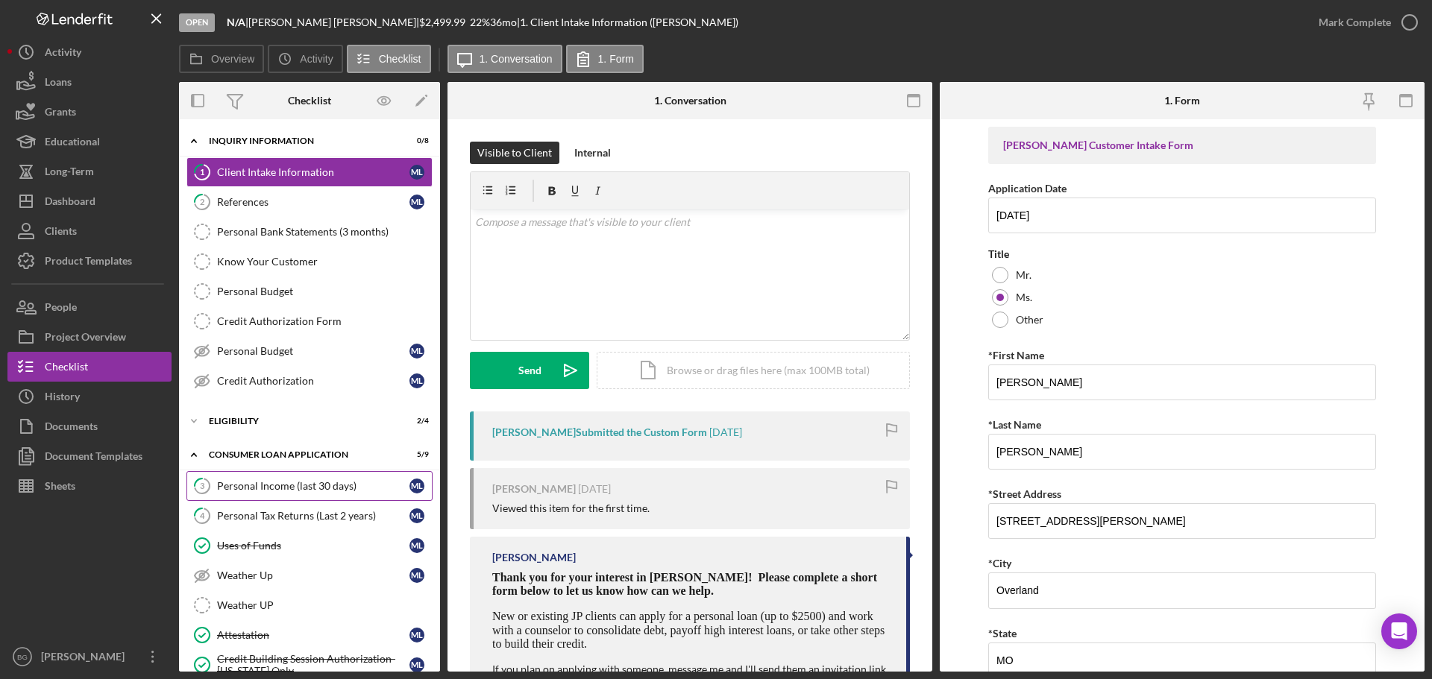  What do you see at coordinates (60, 309) in the screenshot?
I see `div: People` at bounding box center [60, 309].